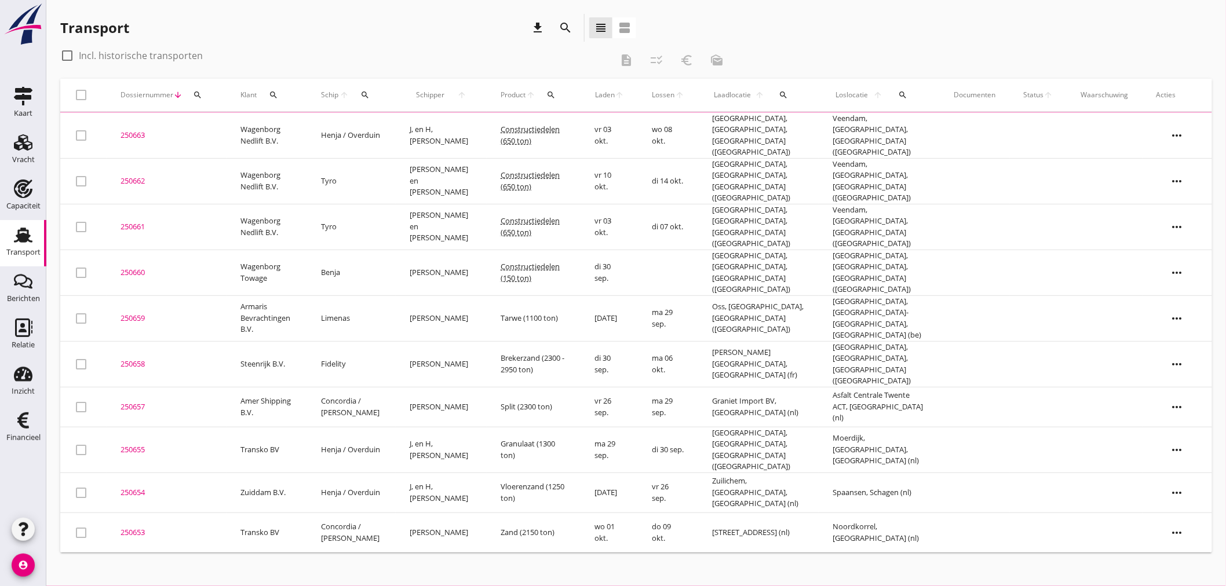 Image resolution: width=1226 pixels, height=586 pixels. What do you see at coordinates (166, 136) in the screenshot?
I see `div: 250663` at bounding box center [166, 136].